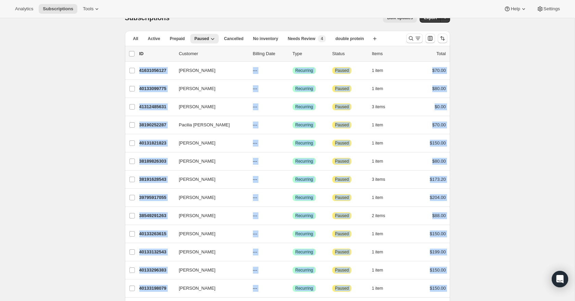 This screenshot has width=575, height=301. What do you see at coordinates (154, 39) in the screenshot?
I see `span: Active` at bounding box center [154, 39].